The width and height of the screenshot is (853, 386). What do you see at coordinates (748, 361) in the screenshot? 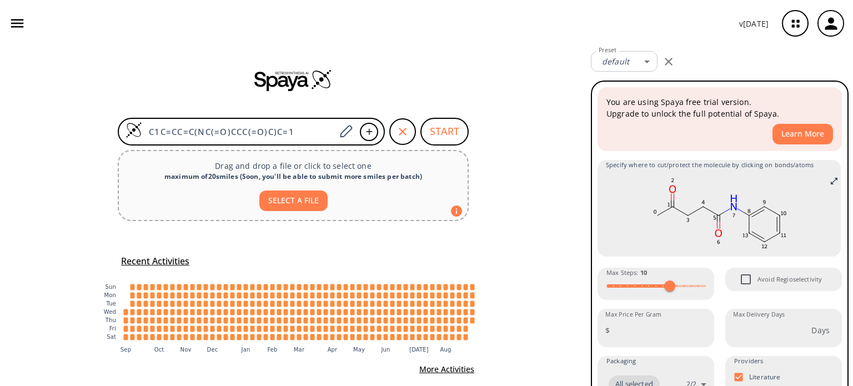
I see `span: Providers` at bounding box center [748, 361].